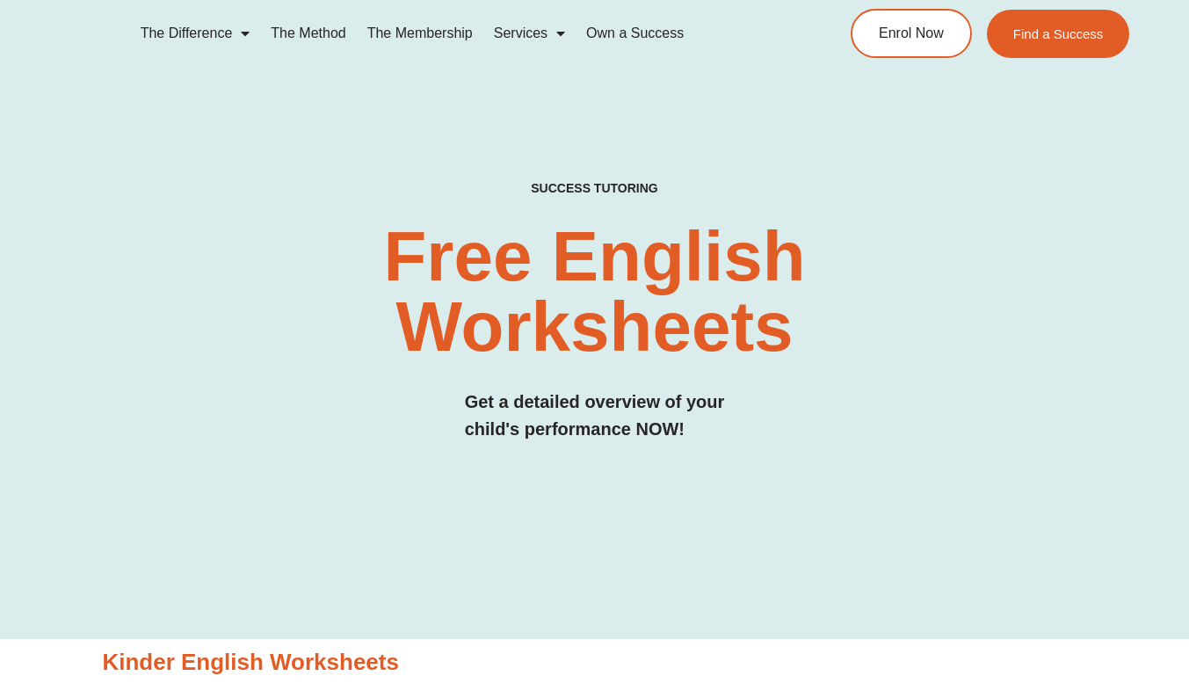 The image size is (1189, 683). What do you see at coordinates (595, 292) in the screenshot?
I see `h2: Free English Worksheets​` at bounding box center [595, 292].